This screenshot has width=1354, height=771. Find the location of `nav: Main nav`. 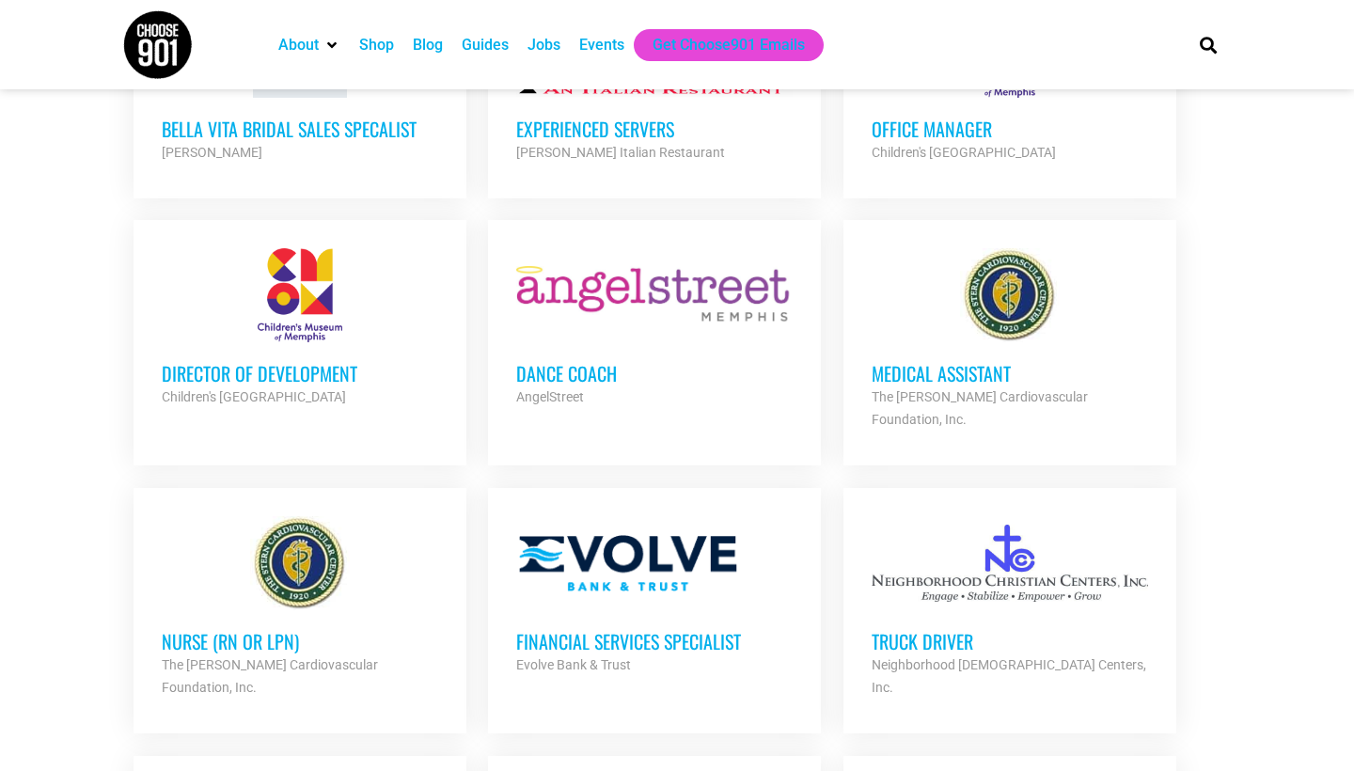

nav: Main nav is located at coordinates (719, 45).